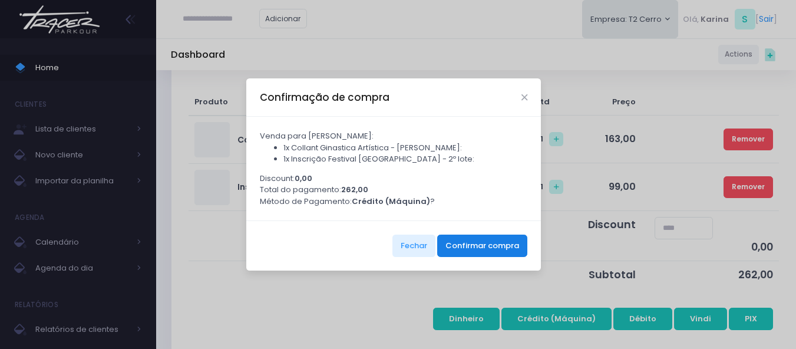  What do you see at coordinates (524, 97) in the screenshot?
I see `button: Close` at bounding box center [524, 97].